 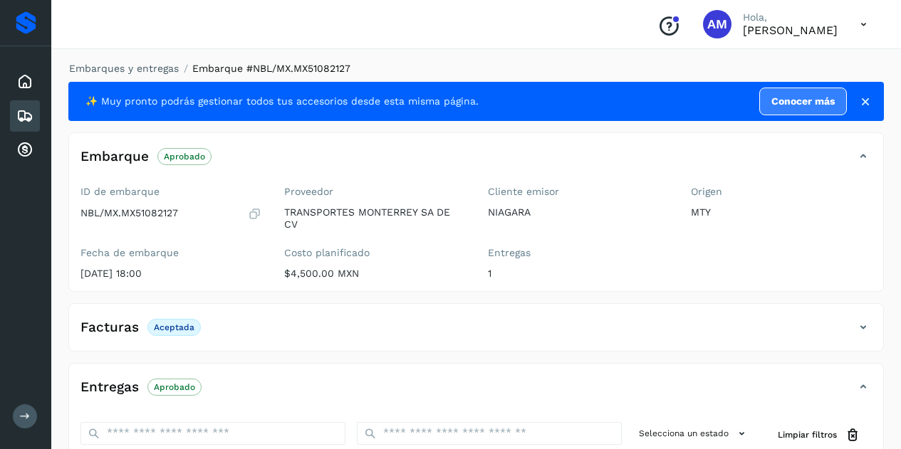 I want to click on h4: Embarque, so click(x=115, y=157).